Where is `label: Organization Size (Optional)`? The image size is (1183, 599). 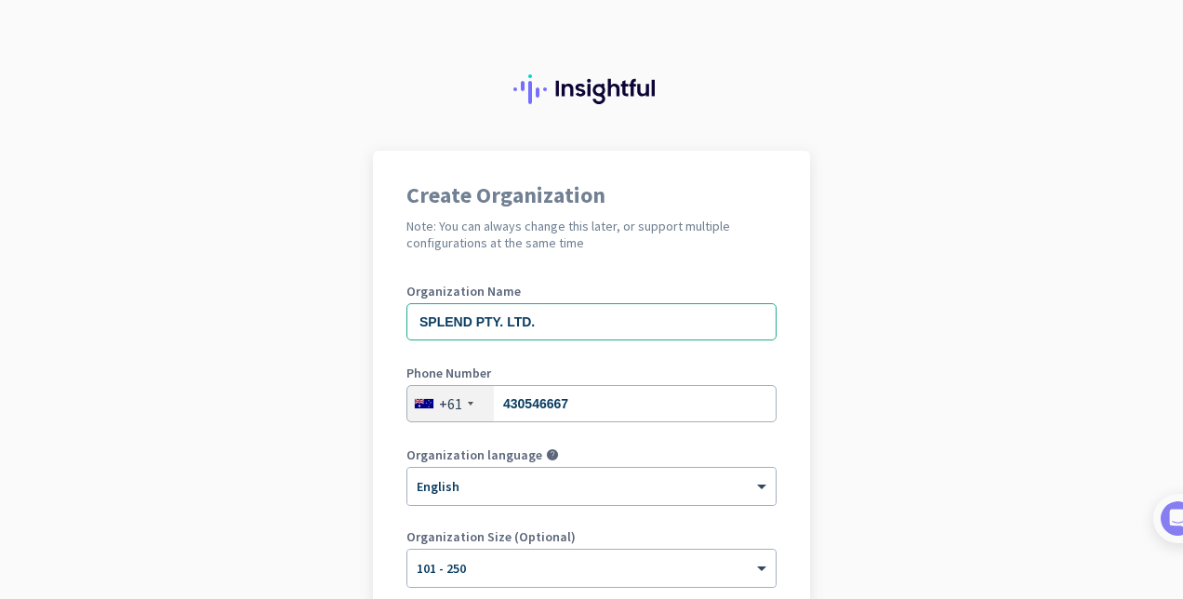 label: Organization Size (Optional) is located at coordinates (591, 536).